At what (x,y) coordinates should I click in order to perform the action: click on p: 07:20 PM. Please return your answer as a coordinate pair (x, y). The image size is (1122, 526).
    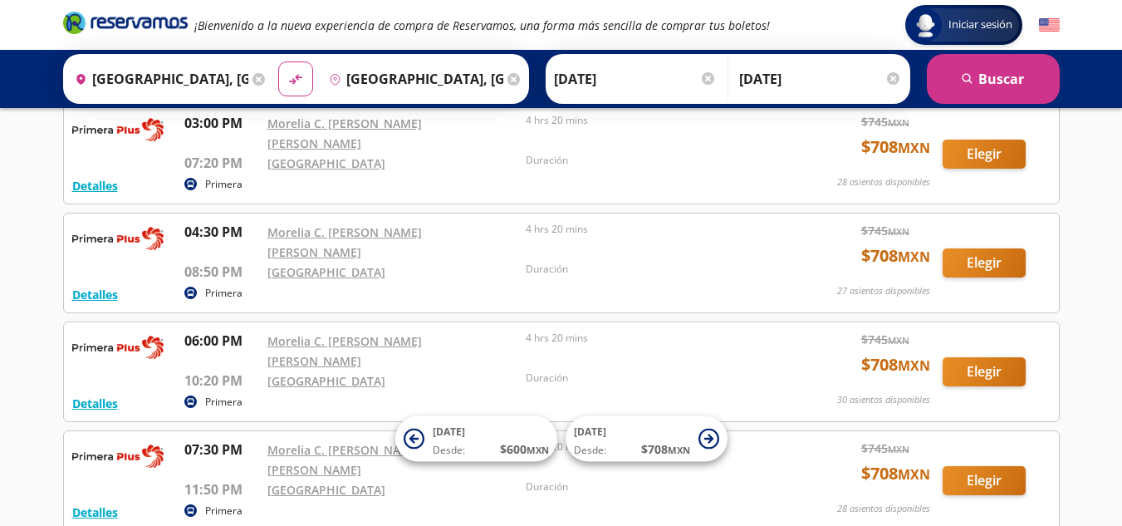
    Looking at the image, I should click on (222, 163).